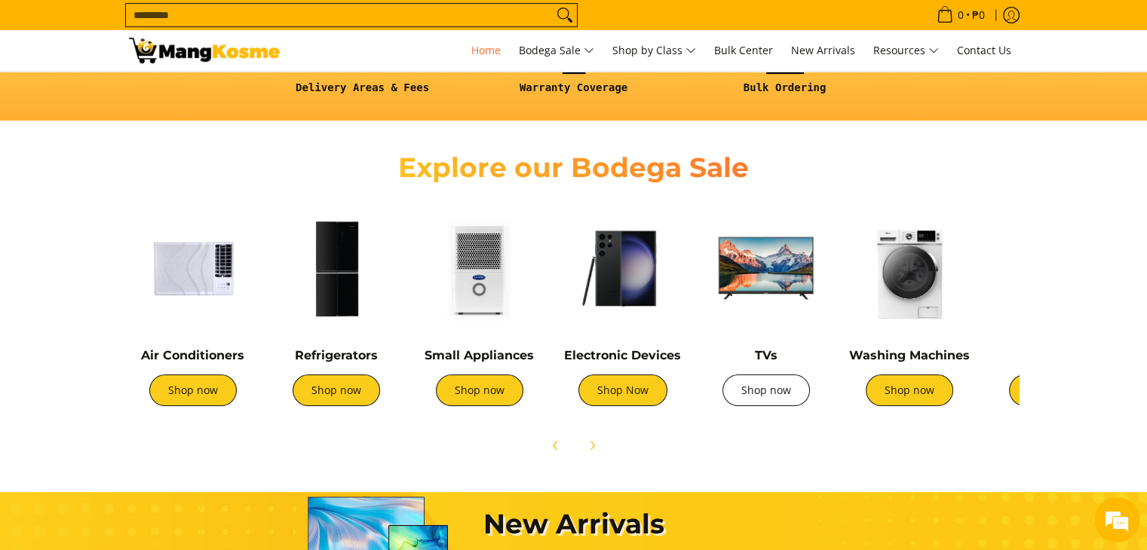 The height and width of the screenshot is (550, 1147). Describe the element at coordinates (193, 268) in the screenshot. I see `img: Air Conditioners` at that location.